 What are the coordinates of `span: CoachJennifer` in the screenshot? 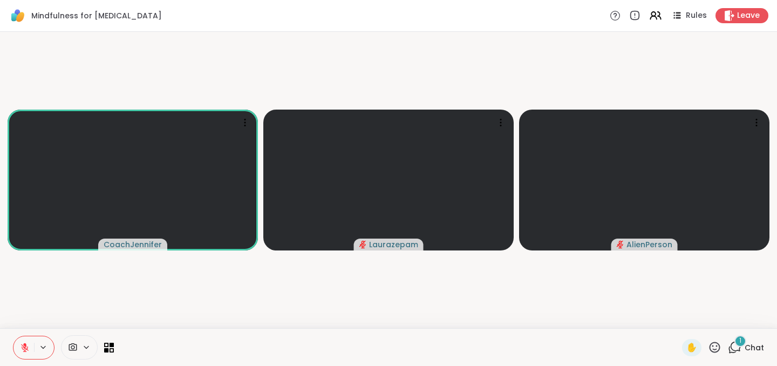 It's located at (133, 244).